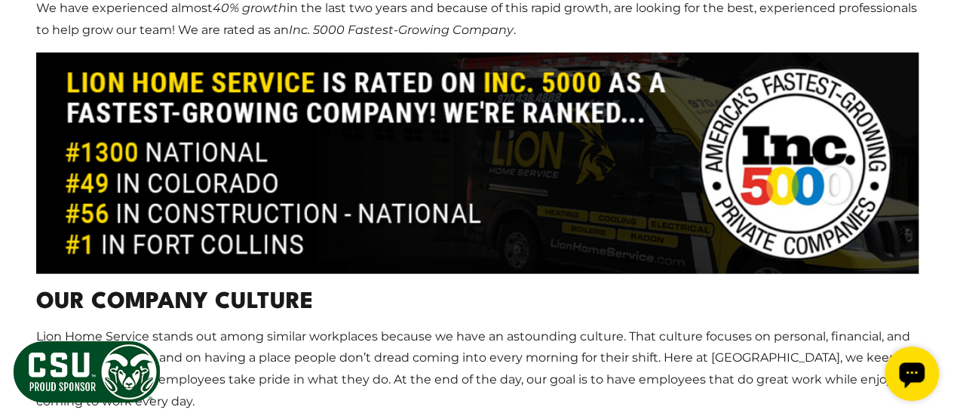 Image resolution: width=954 pixels, height=416 pixels. What do you see at coordinates (478, 303) in the screenshot?
I see `h2: Our Company Culture` at bounding box center [478, 303].